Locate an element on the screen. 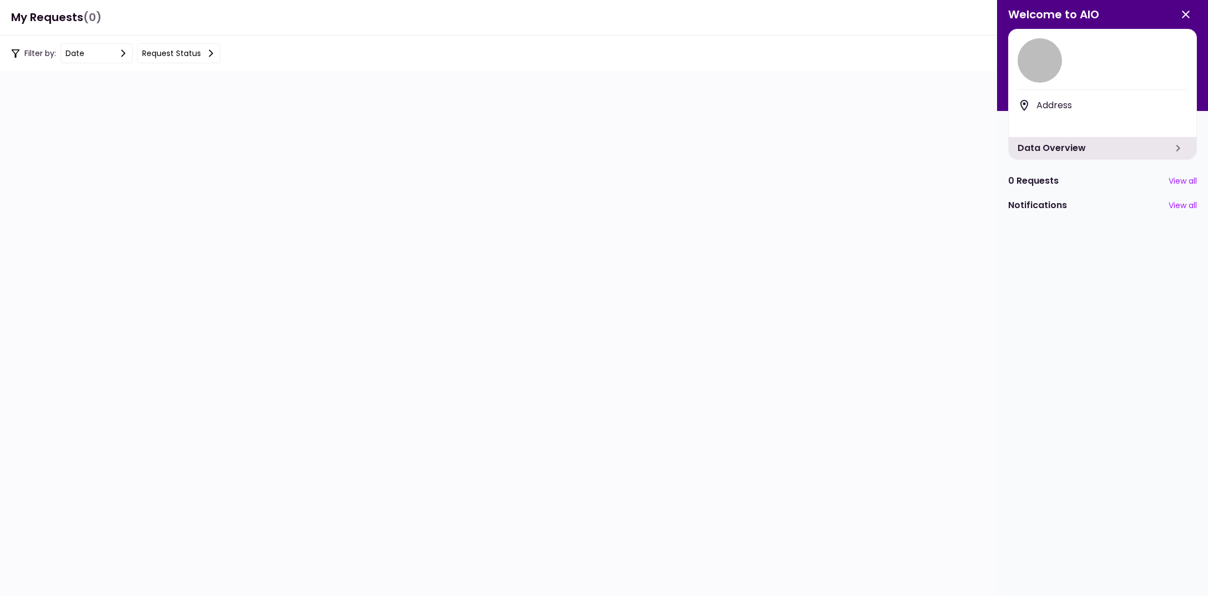  button: Ok, close is located at coordinates (1186, 14).